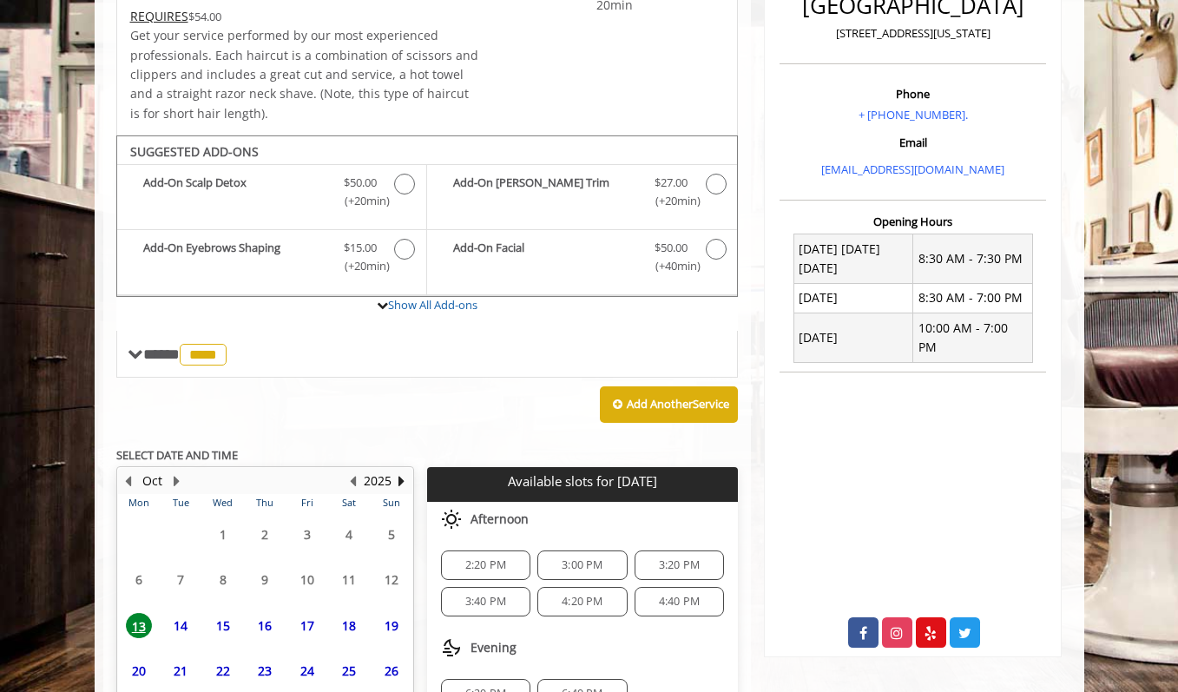  I want to click on button: Previous Month, so click(128, 481).